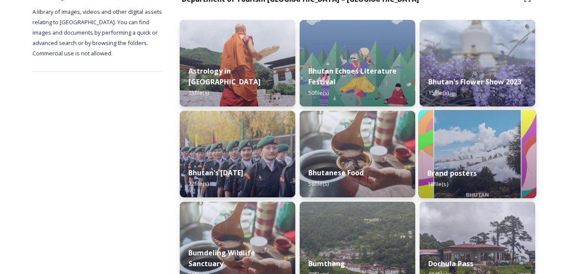 This screenshot has width=585, height=274. I want to click on strong: Bhutan Echoes Literature Festival, so click(353, 76).